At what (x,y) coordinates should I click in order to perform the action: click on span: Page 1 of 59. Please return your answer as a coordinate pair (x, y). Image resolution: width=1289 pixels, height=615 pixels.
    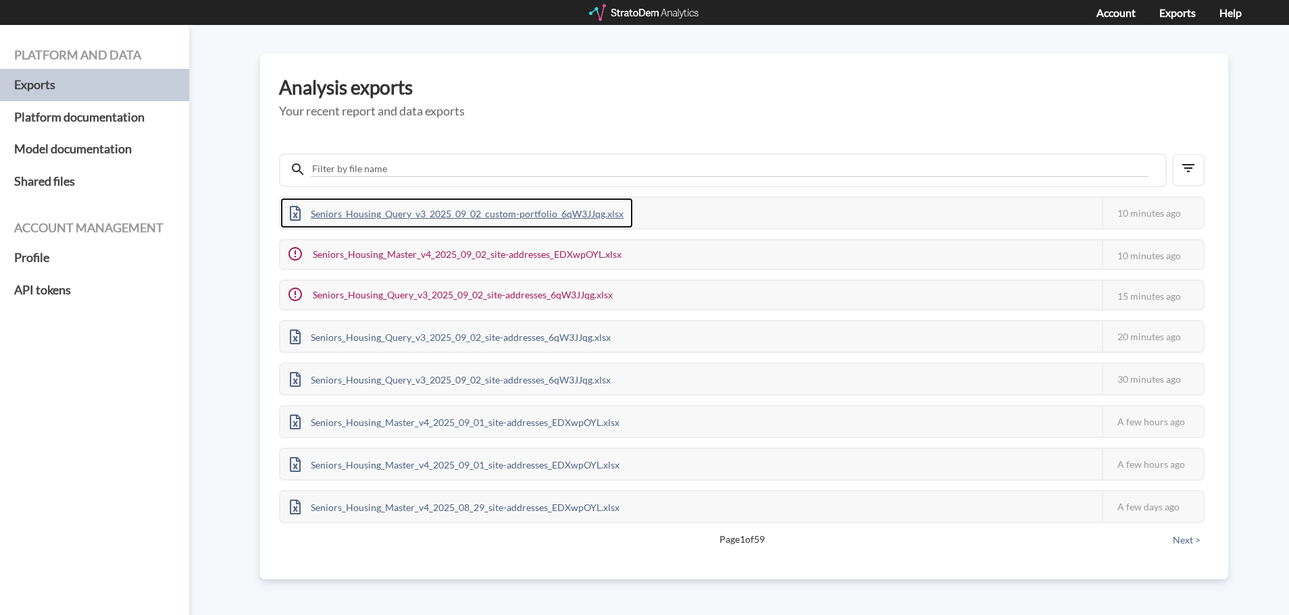
    Looking at the image, I should click on (742, 540).